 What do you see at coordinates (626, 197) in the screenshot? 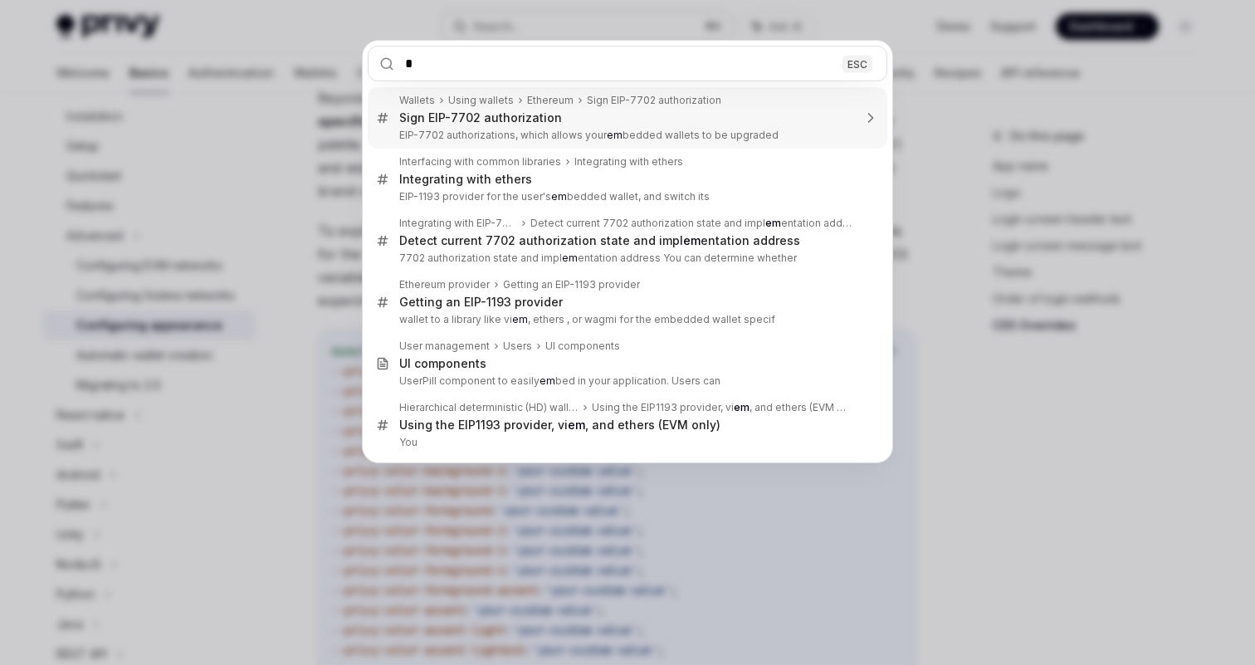
I see `p: EIP-1193 provider for the user's bedded wallet, and switch its` at bounding box center [626, 197].